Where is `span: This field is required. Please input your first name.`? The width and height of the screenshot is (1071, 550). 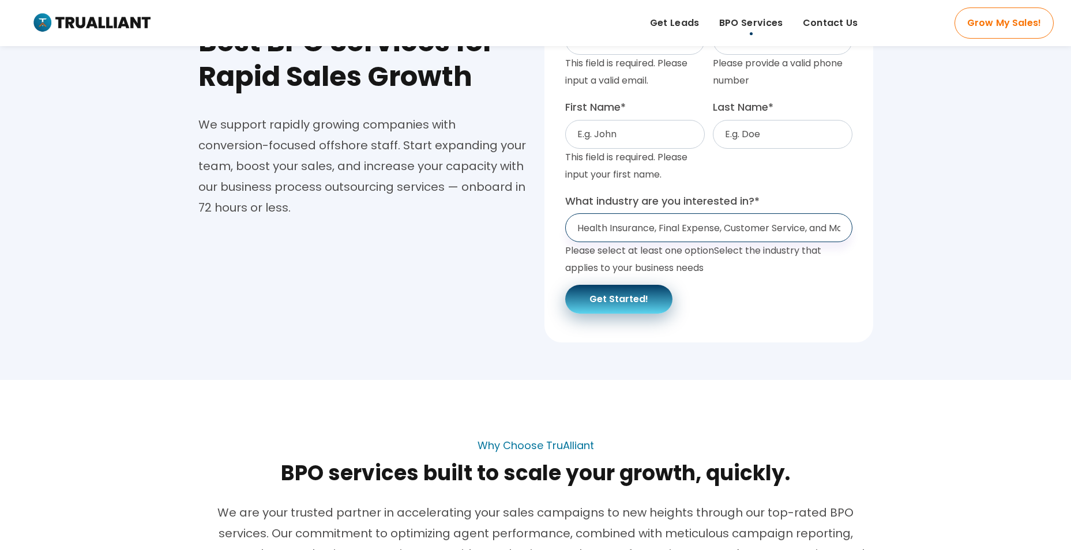
span: This field is required. Please input your first name. is located at coordinates (626, 166).